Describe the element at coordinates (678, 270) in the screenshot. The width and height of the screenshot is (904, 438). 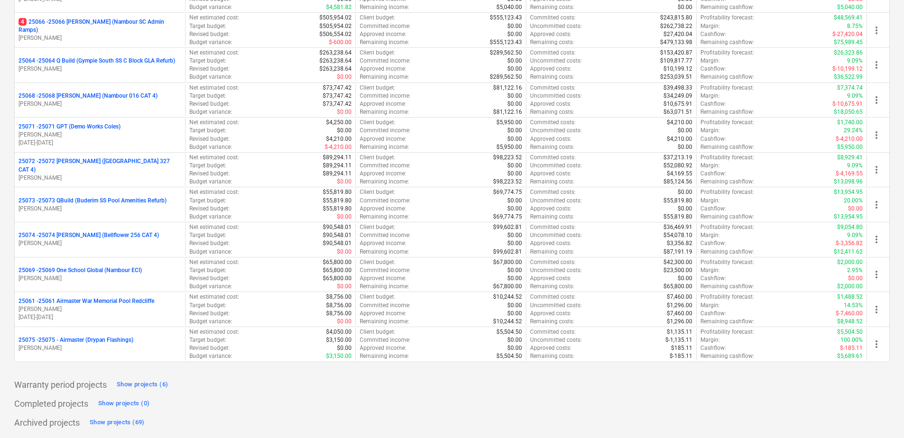
I see `p: $23,500.00` at that location.